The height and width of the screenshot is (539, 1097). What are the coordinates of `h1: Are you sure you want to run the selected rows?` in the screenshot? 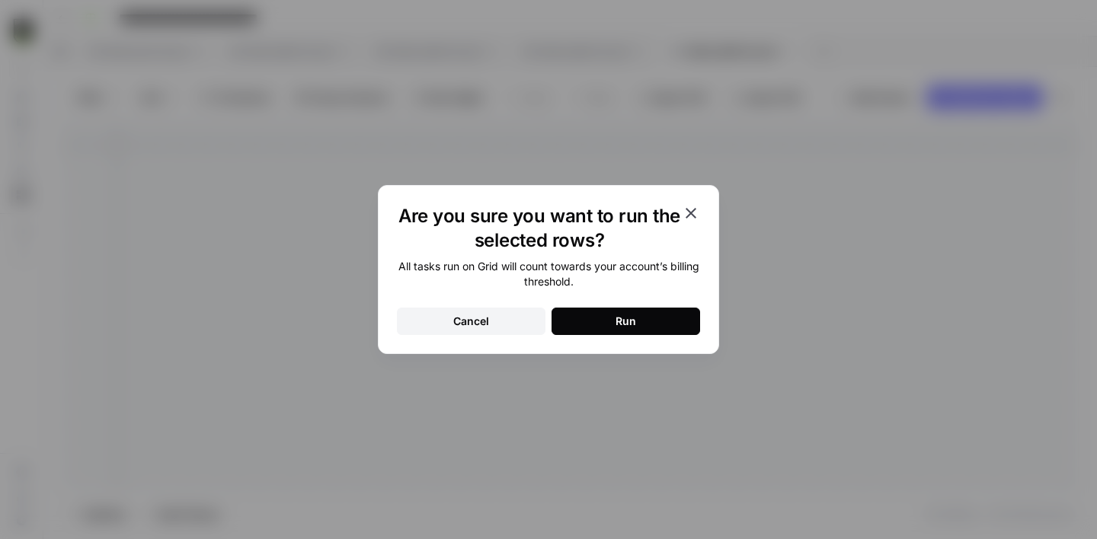 It's located at (539, 228).